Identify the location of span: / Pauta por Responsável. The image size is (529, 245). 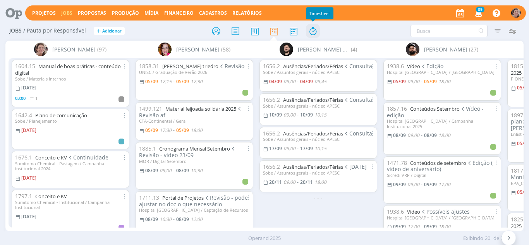
(55, 31).